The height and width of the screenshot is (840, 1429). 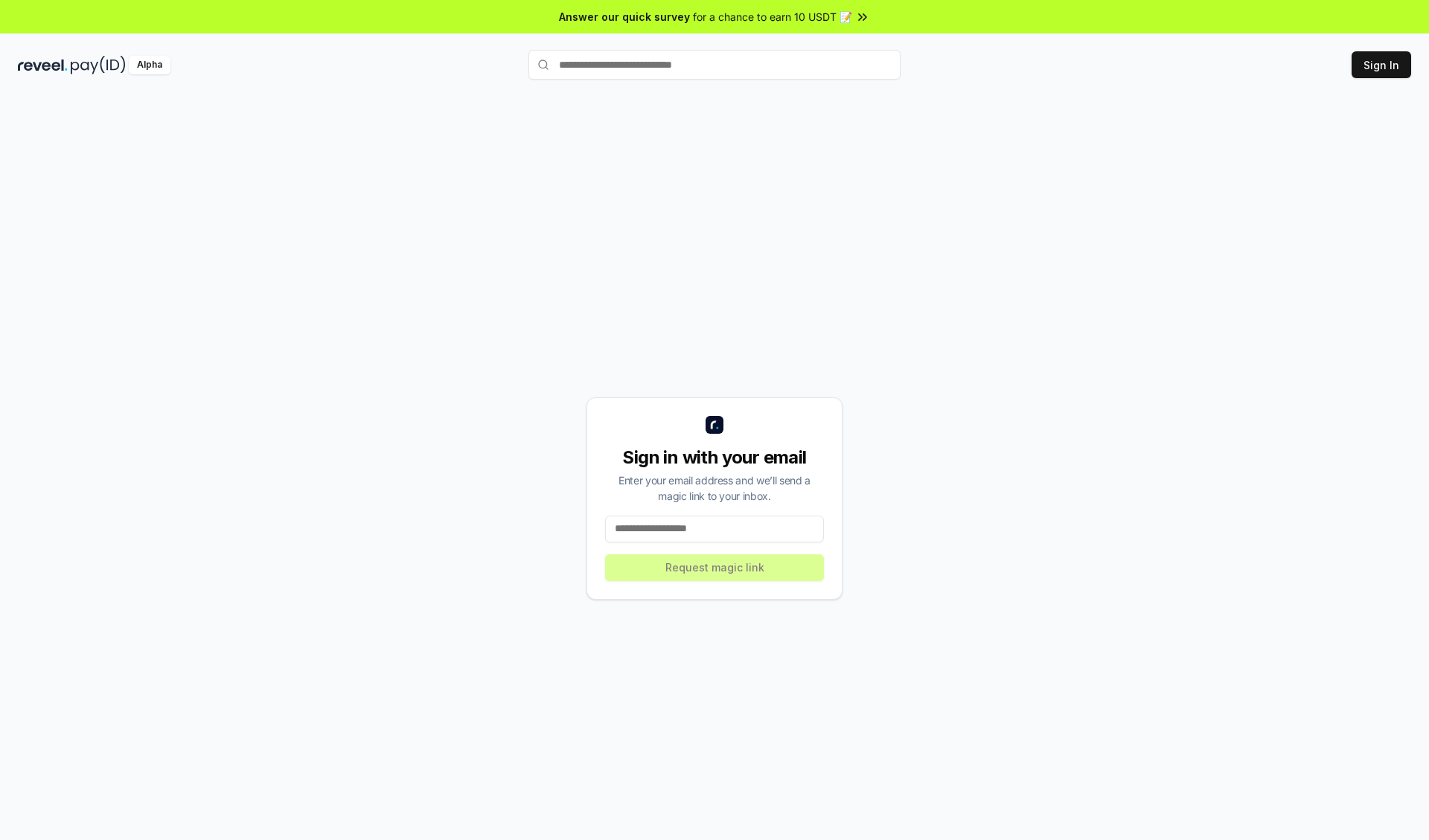 What do you see at coordinates (714, 458) in the screenshot?
I see `div: Sign in with your email` at bounding box center [714, 458].